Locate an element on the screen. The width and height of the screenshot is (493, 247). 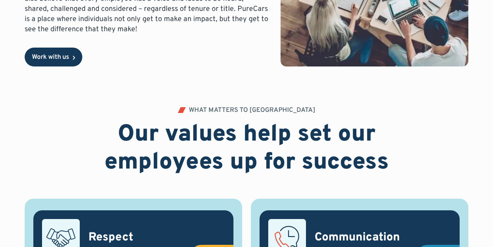
div: Work with us is located at coordinates (50, 57).